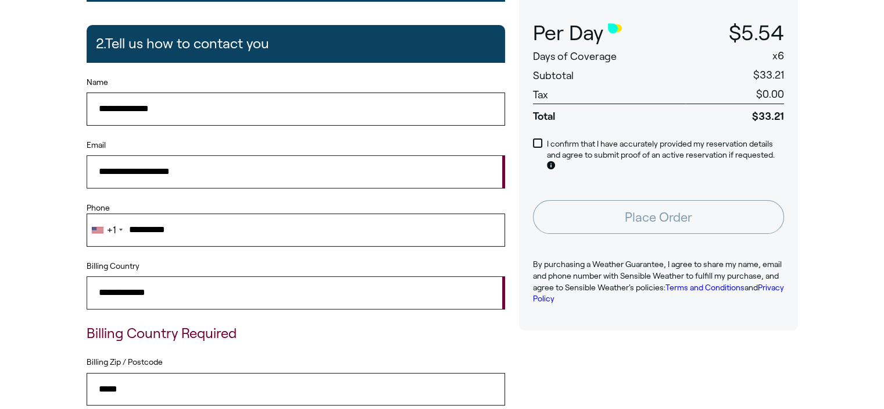 Image resolution: width=884 pixels, height=409 pixels. Describe the element at coordinates (541, 95) in the screenshot. I see `span: Tax` at that location.